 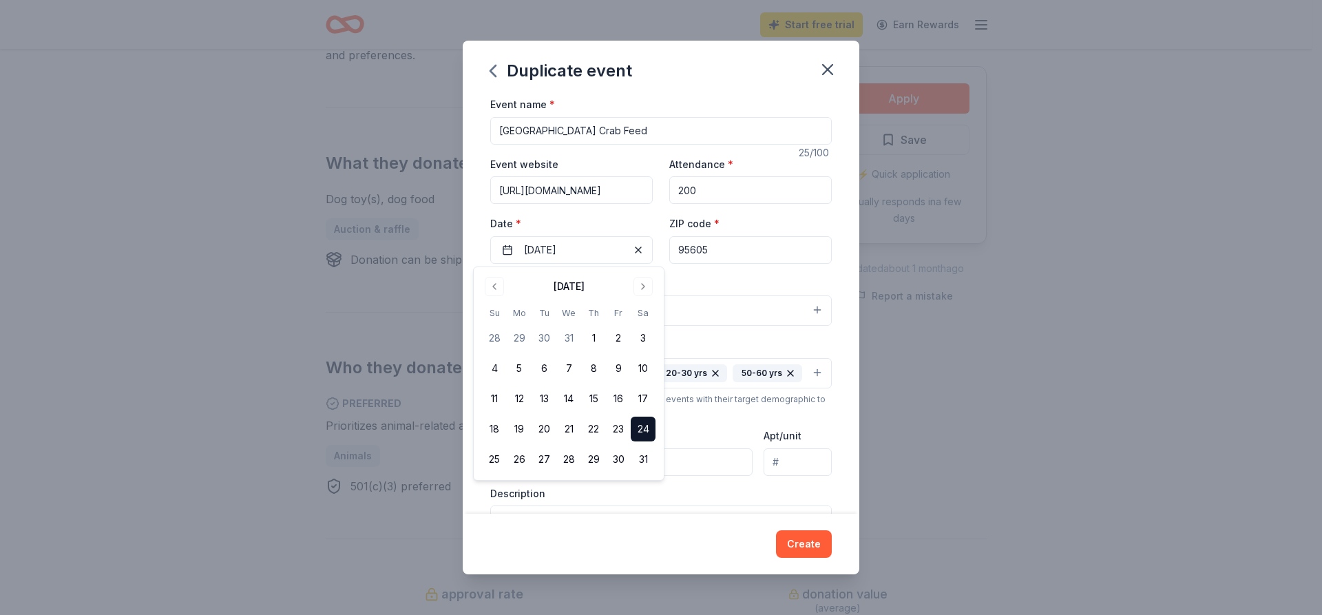 I want to click on button: 5, so click(x=519, y=369).